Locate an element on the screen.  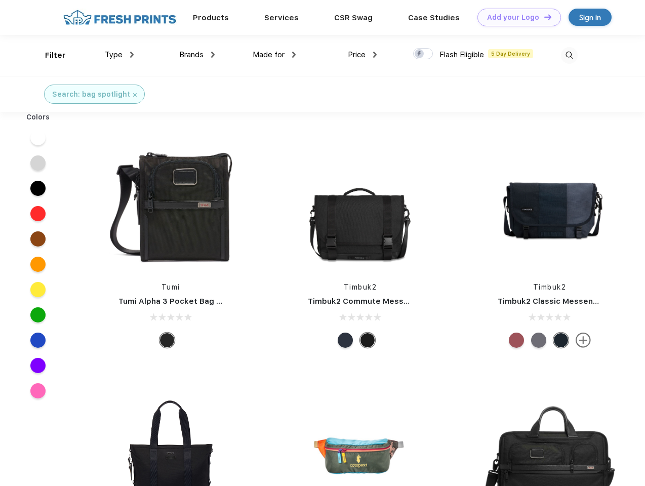
div: Search: bag spotlight is located at coordinates (91, 94).